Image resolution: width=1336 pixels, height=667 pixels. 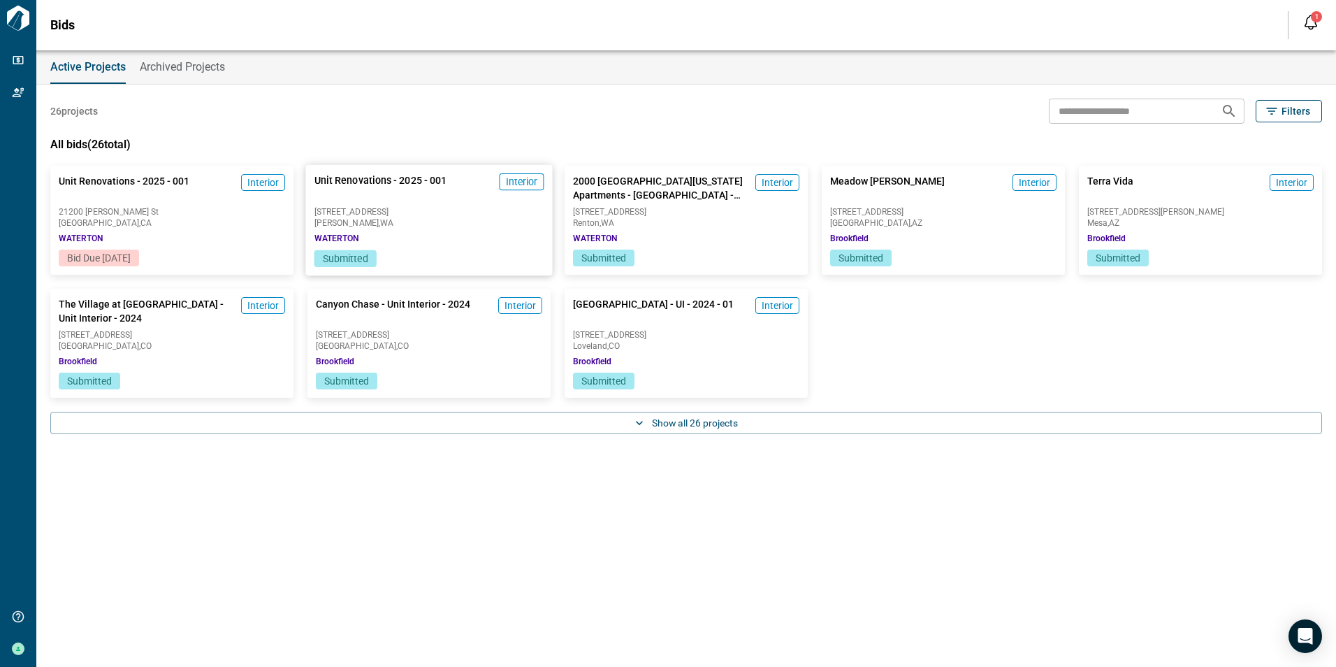 I want to click on span: Bids, so click(x=62, y=25).